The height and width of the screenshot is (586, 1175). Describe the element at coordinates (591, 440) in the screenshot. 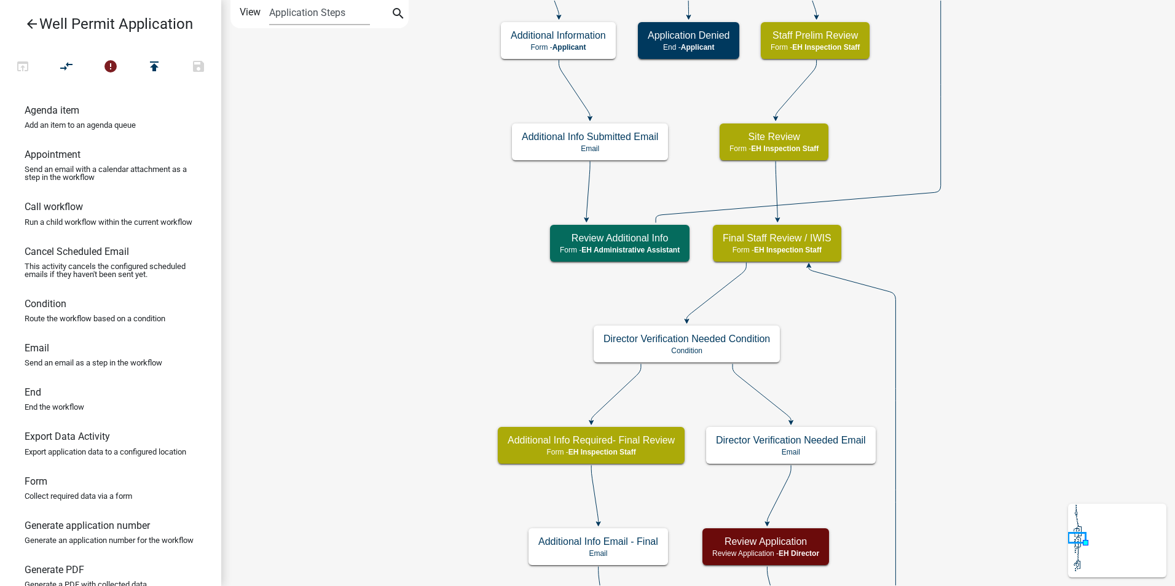

I see `h5: Additional Info Required- Final Review` at that location.